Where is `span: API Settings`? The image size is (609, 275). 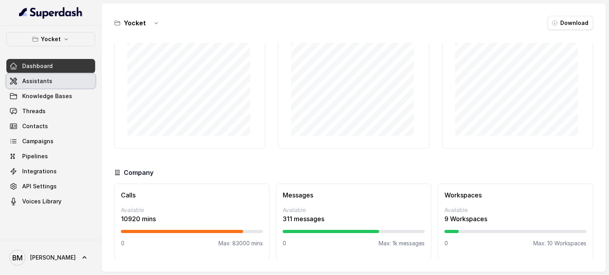 span: API Settings is located at coordinates (39, 187).